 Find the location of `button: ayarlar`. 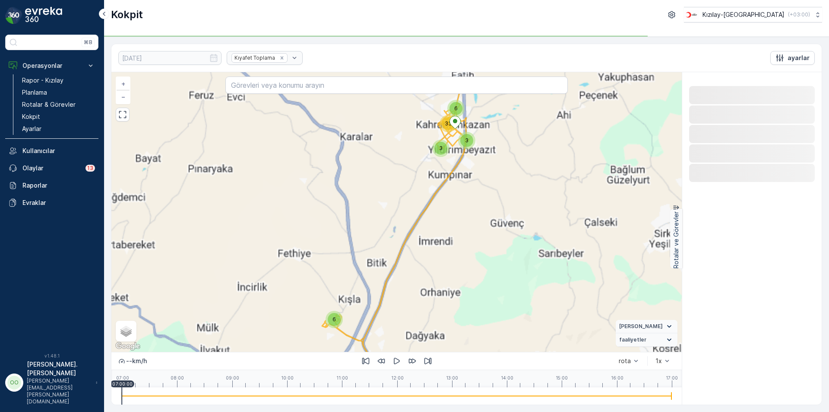

button: ayarlar is located at coordinates (793, 58).